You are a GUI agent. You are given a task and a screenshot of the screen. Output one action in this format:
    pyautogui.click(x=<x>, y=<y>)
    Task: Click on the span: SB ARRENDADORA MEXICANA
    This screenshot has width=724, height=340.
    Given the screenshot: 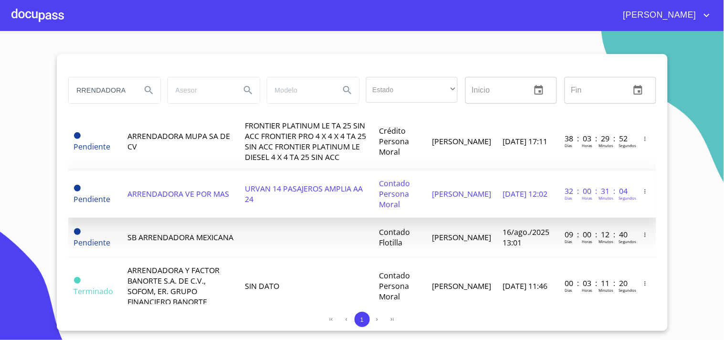 What is the action you would take?
    pyautogui.click(x=180, y=237)
    